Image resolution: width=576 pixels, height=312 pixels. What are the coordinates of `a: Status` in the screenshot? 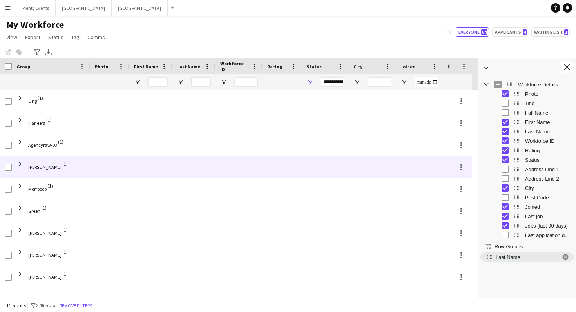 It's located at (56, 37).